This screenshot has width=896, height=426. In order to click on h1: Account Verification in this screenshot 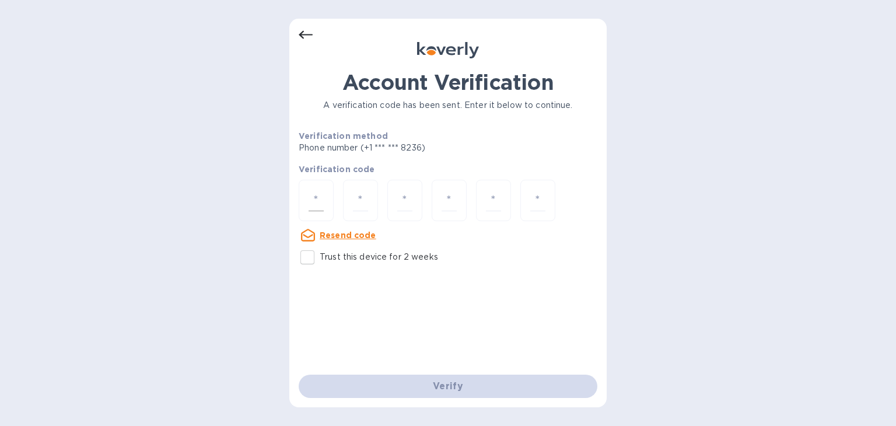, I will do `click(448, 82)`.